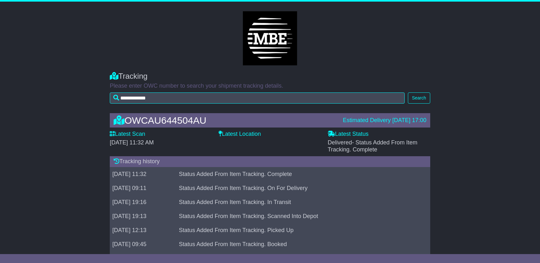  What do you see at coordinates (299, 188) in the screenshot?
I see `td: Status Added From Item Tracking. On For Delivery` at bounding box center [299, 188].